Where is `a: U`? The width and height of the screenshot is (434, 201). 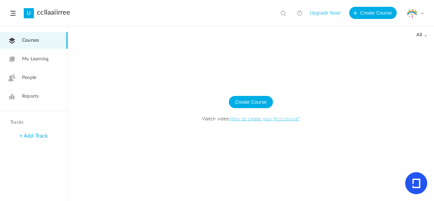 a: U is located at coordinates (29, 13).